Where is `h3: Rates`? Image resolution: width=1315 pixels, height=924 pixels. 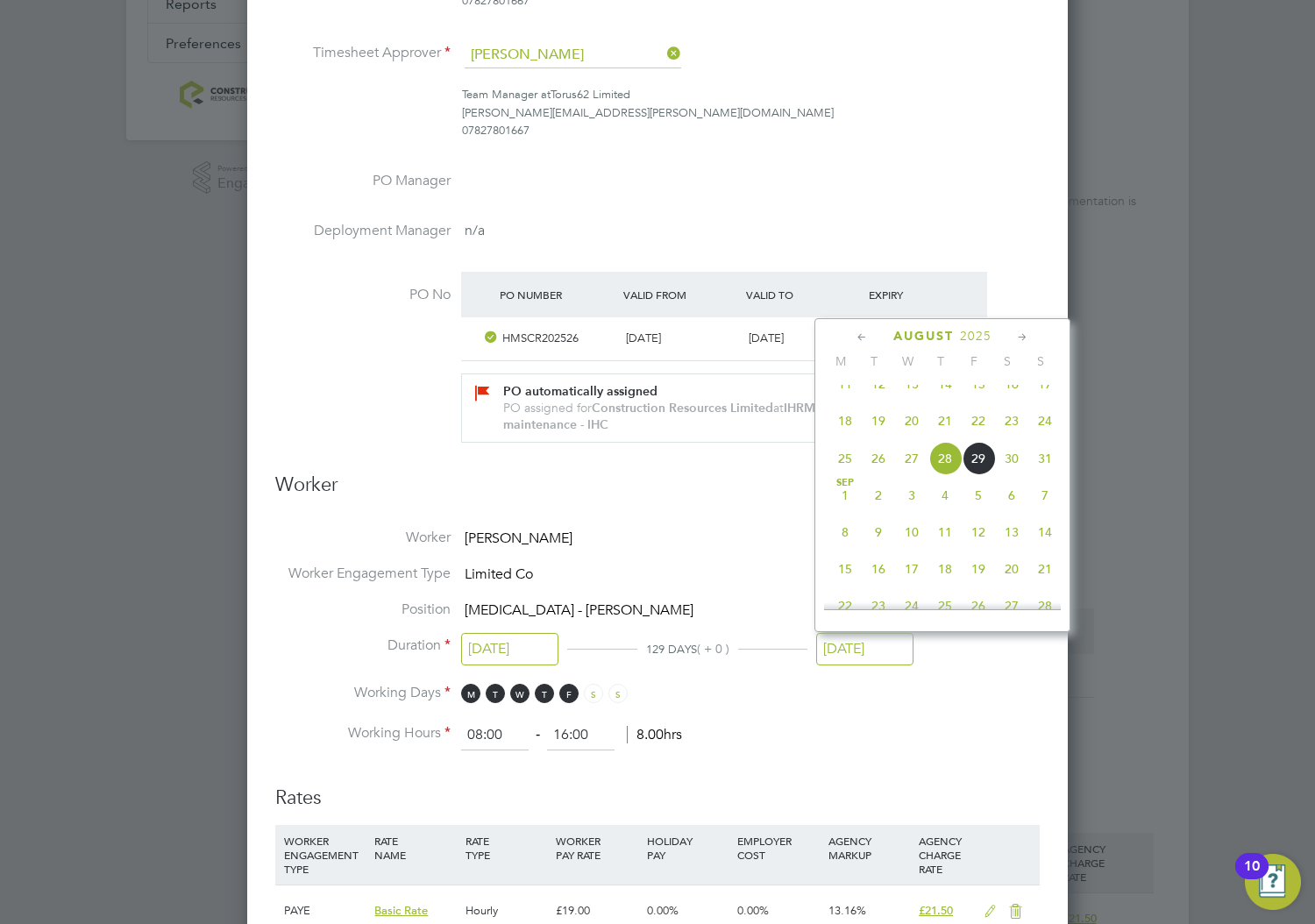
h3: Rates is located at coordinates (658, 789).